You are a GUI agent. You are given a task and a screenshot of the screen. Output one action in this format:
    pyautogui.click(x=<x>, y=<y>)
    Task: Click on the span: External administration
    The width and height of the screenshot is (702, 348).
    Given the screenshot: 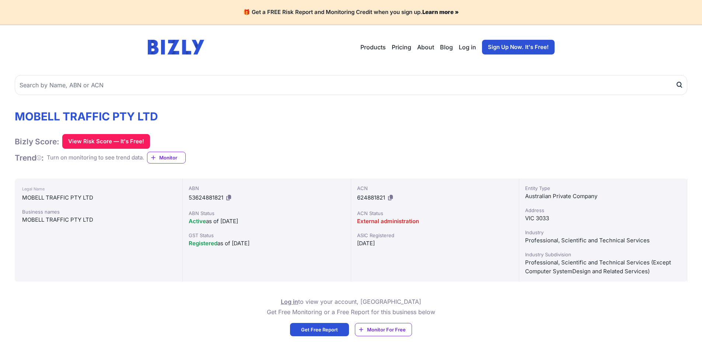 What is the action you would take?
    pyautogui.click(x=388, y=221)
    